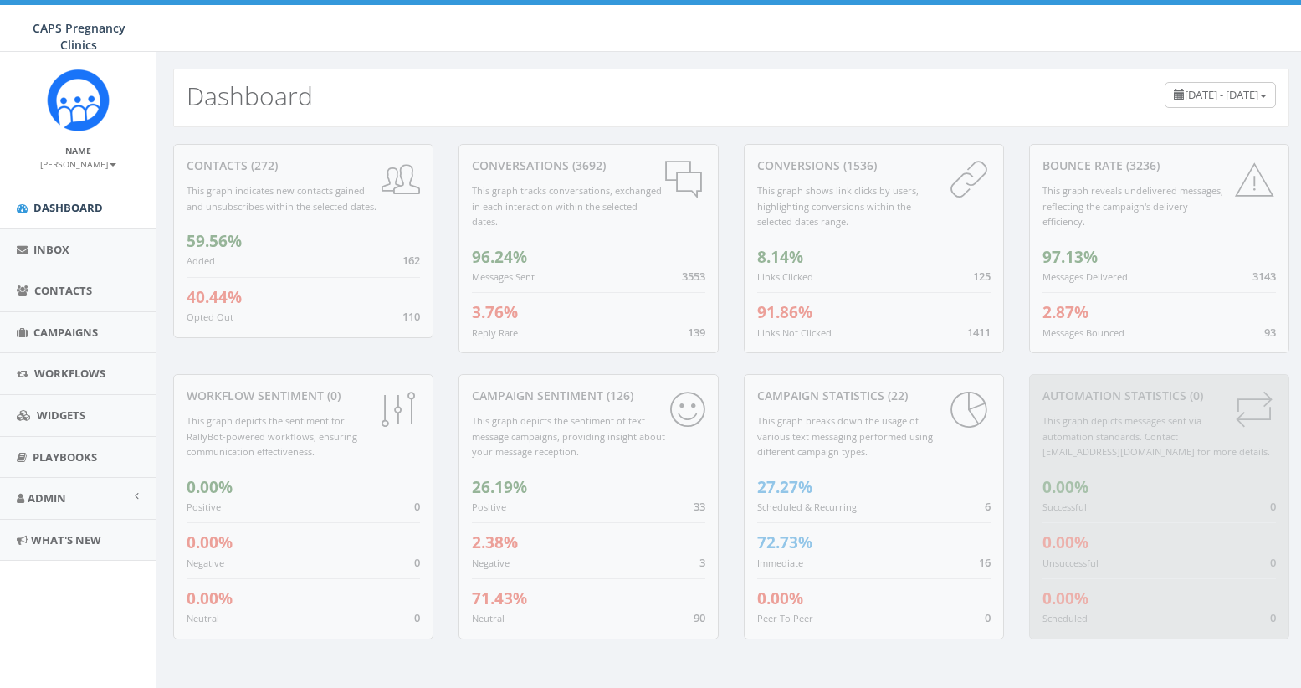 The image size is (1301, 688). Describe the element at coordinates (1083, 332) in the screenshot. I see `small: Messages Bounced` at that location.